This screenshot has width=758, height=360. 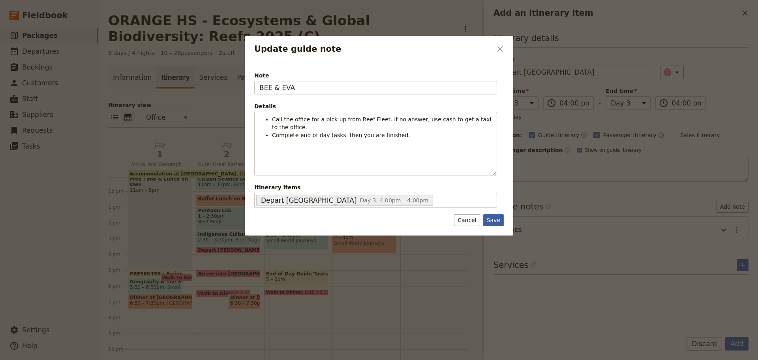 What do you see at coordinates (375, 187) in the screenshot?
I see `span: Itinerary items` at bounding box center [375, 187].